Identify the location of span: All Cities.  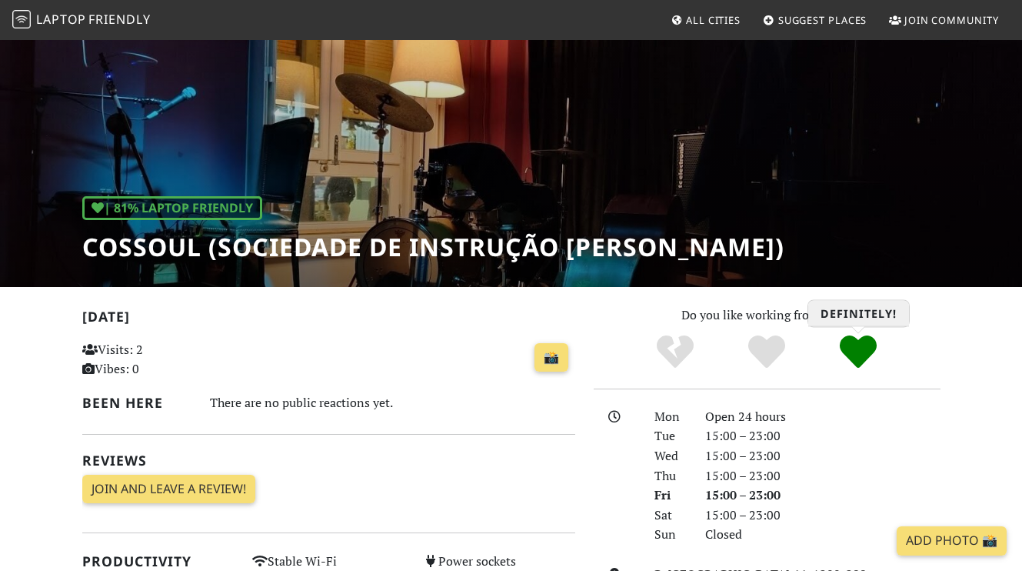
(713, 20).